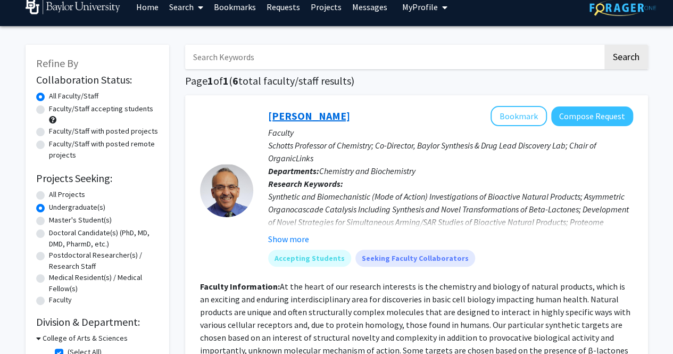  Describe the element at coordinates (305, 184) in the screenshot. I see `b: Research Keywords:` at that location.